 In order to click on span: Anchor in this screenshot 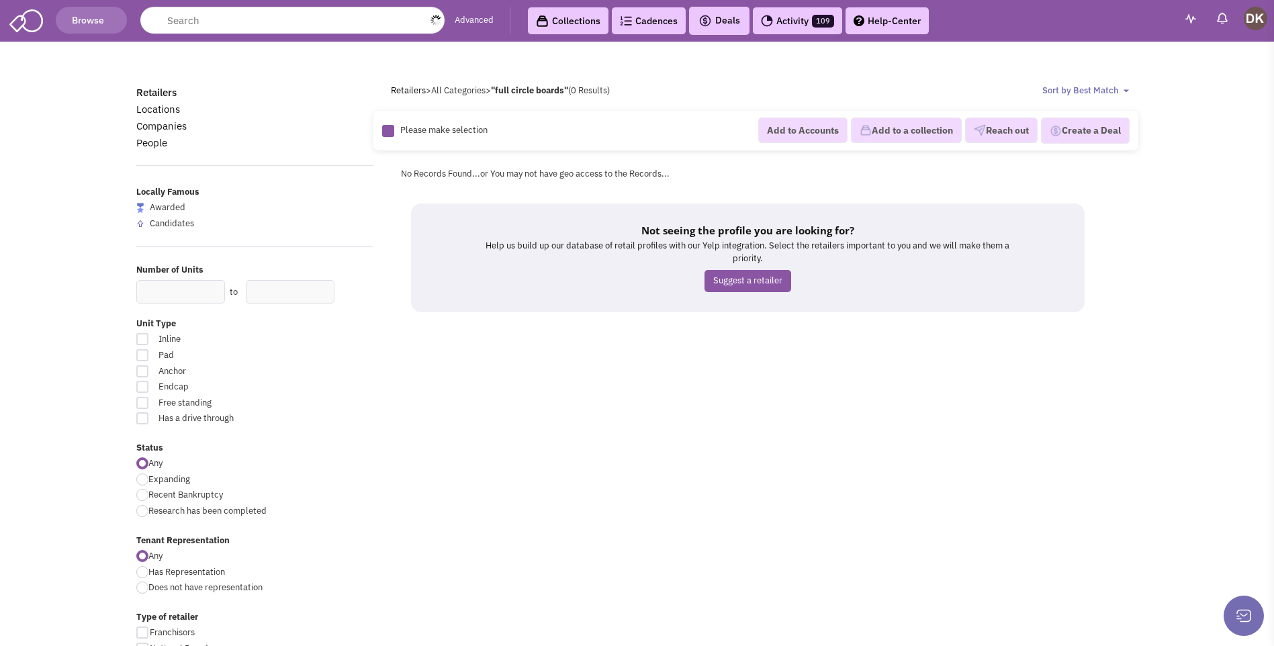, I will do `click(224, 371)`.